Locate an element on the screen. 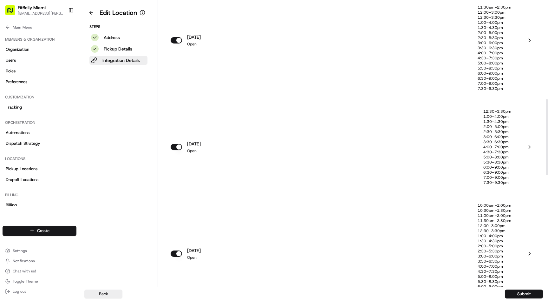 This screenshot has width=548, height=301. span: Tracking is located at coordinates (14, 107).